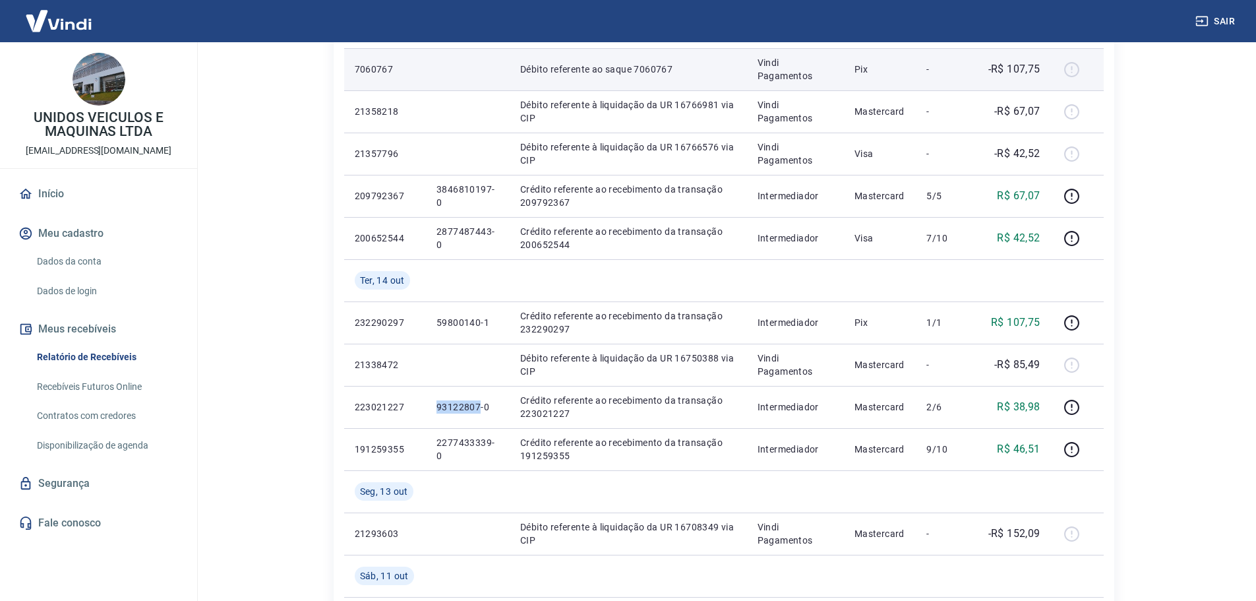 Image resolution: width=1256 pixels, height=601 pixels. What do you see at coordinates (467, 322) in the screenshot?
I see `p: 59800140-1` at bounding box center [467, 322].